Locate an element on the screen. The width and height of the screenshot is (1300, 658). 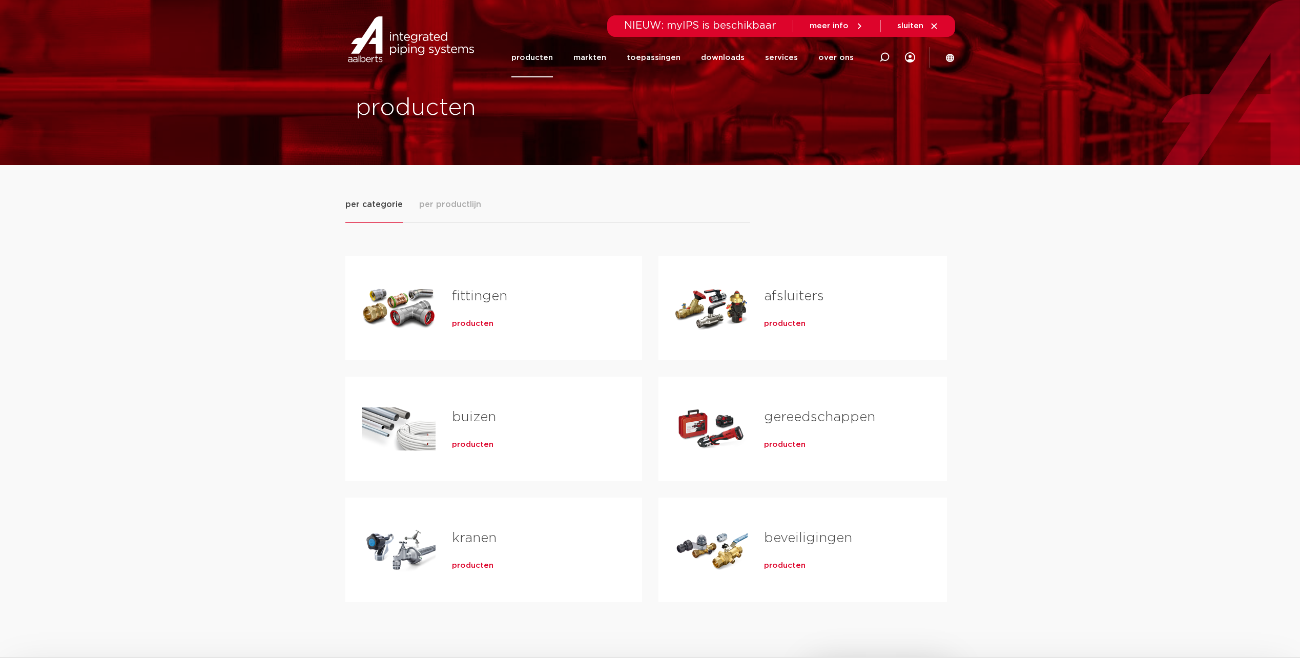
a: over ons is located at coordinates (835, 57).